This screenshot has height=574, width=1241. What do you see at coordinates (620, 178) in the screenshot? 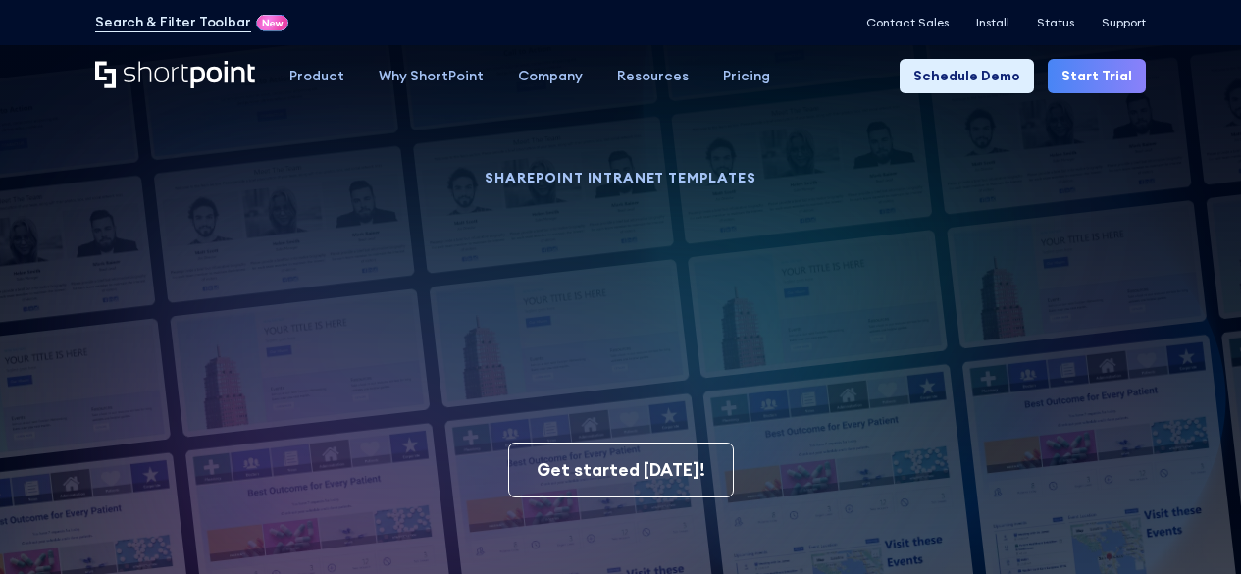
I see `h1: SHAREPOINT INTRANET TEMPLATES` at bounding box center [620, 178].